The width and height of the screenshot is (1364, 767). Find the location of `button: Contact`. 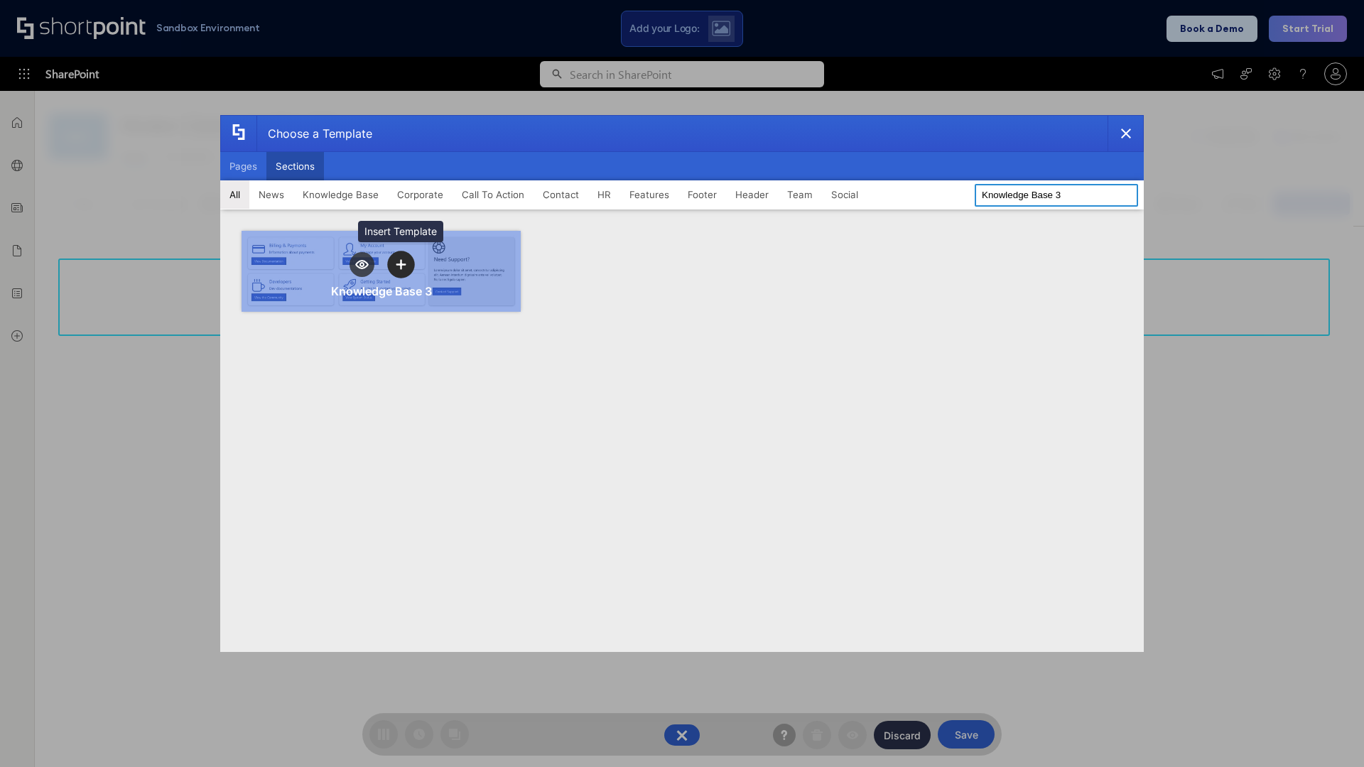

button: Contact is located at coordinates (560, 195).